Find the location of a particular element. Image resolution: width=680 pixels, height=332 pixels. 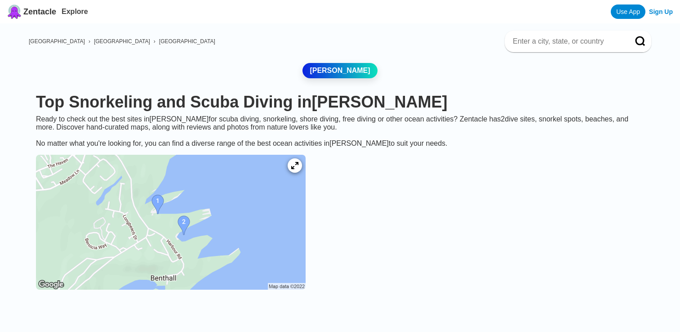

a: Explore is located at coordinates (75, 11).